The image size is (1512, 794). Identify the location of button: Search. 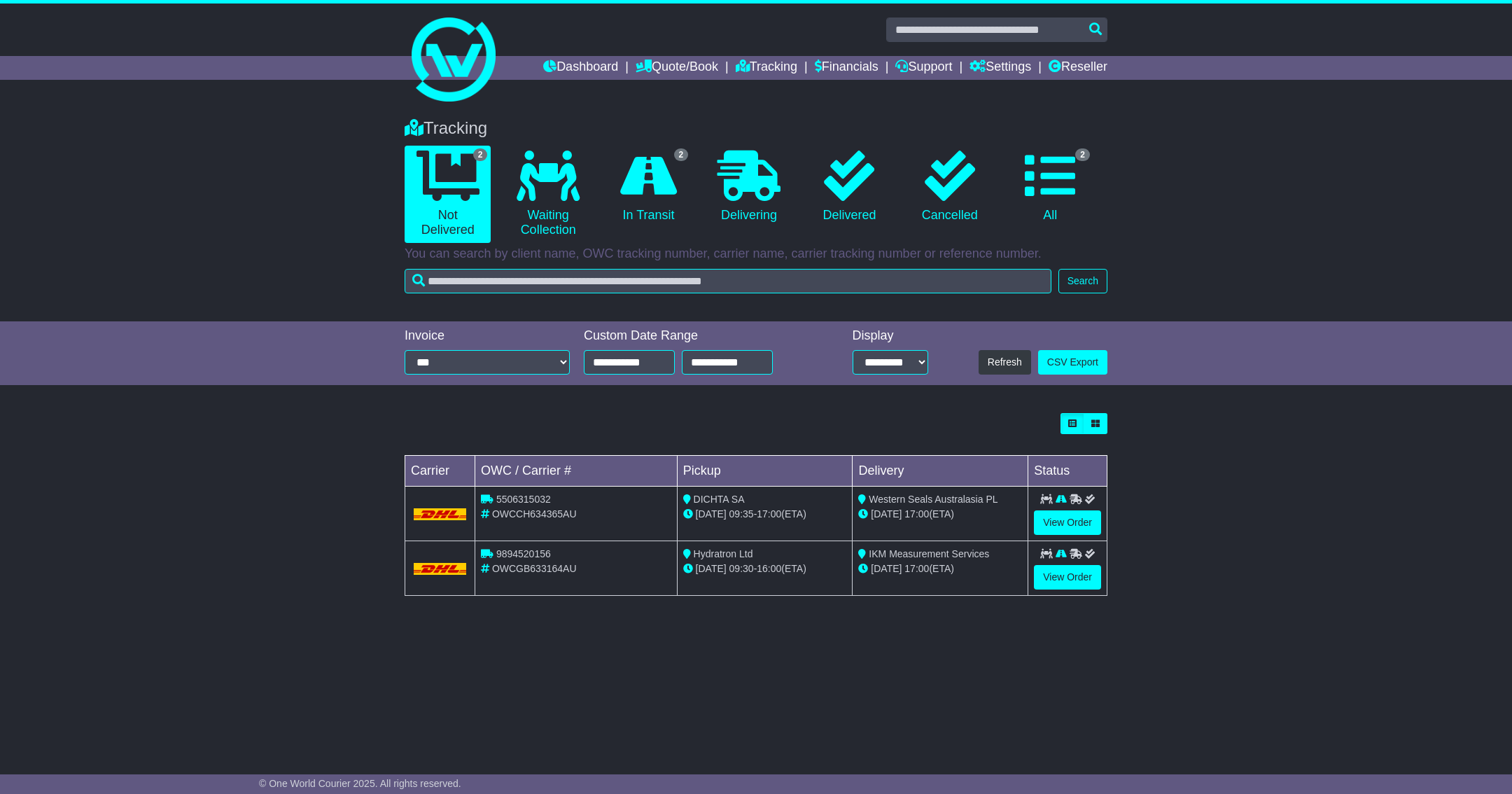
(1083, 281).